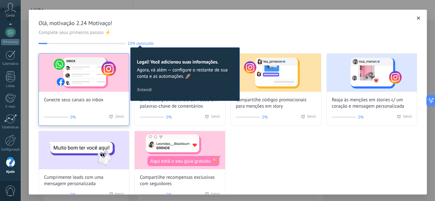 This screenshot has height=201, width=435. Describe the element at coordinates (11, 86) in the screenshot. I see `div: Listas` at that location.